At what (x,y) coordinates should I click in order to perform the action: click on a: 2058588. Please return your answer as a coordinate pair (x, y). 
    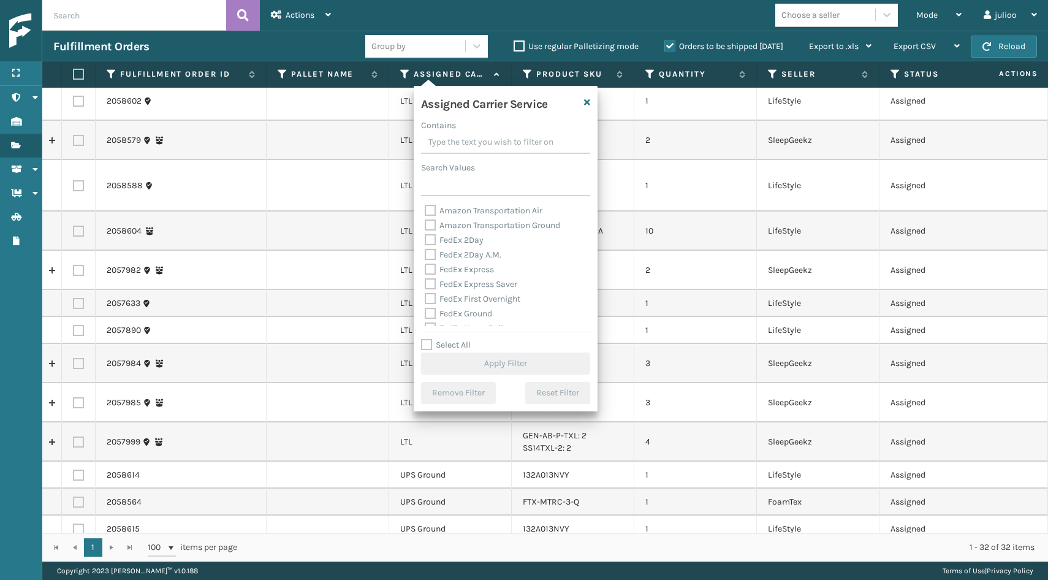
    Looking at the image, I should click on (124, 186).